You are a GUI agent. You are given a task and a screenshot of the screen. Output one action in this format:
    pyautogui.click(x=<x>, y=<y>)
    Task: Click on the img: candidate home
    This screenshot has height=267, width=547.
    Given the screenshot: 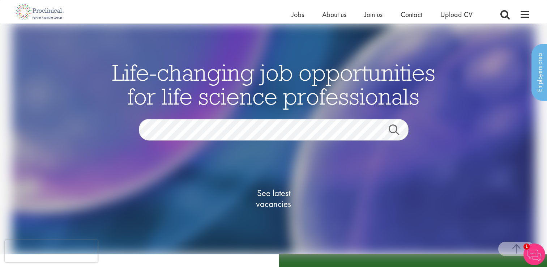 What is the action you would take?
    pyautogui.click(x=274, y=139)
    